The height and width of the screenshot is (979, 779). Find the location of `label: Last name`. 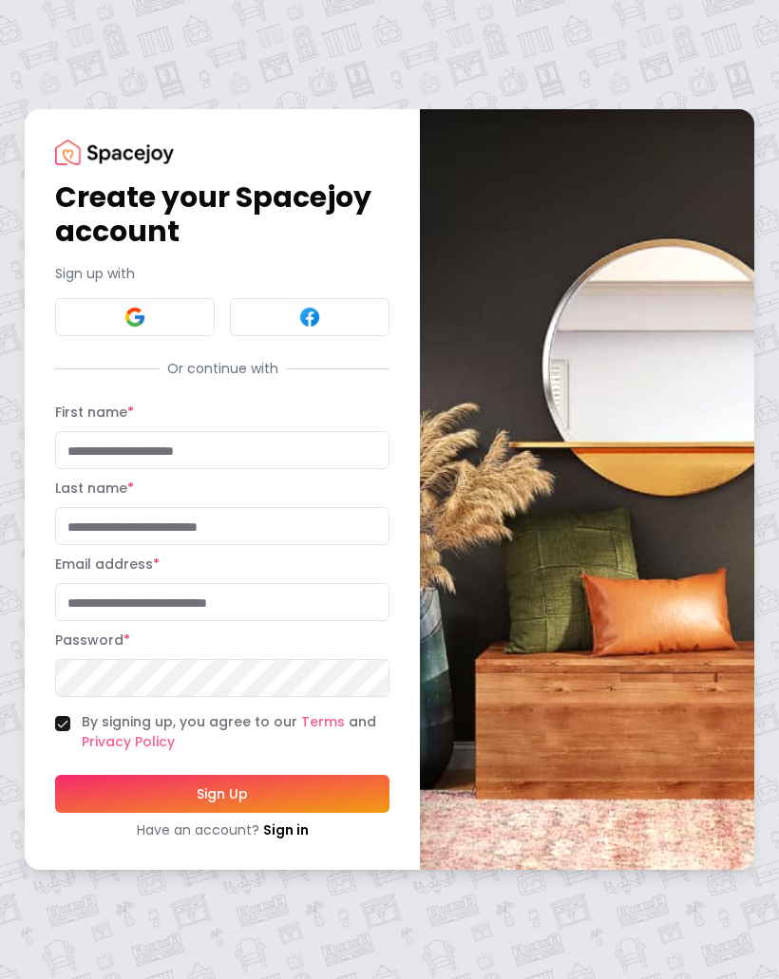

label: Last name is located at coordinates (94, 488).